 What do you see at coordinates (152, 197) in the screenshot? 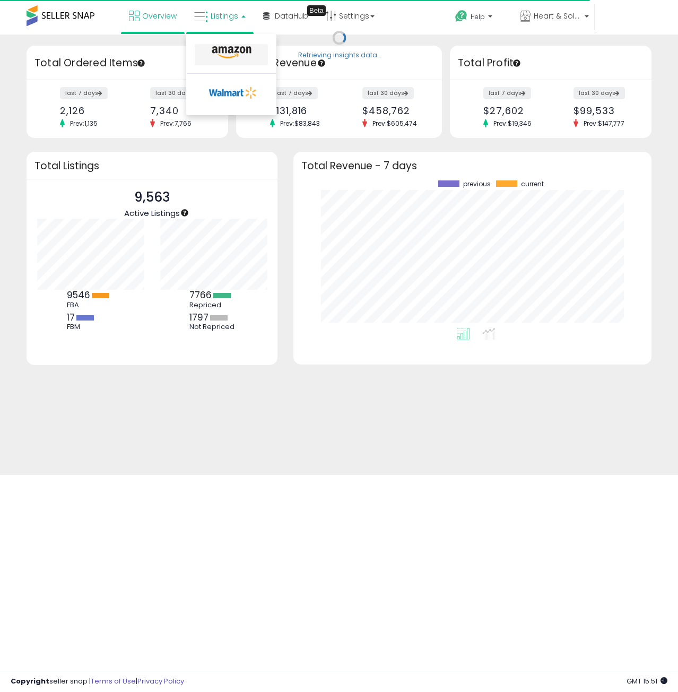
I see `p: 9,563` at bounding box center [152, 197].